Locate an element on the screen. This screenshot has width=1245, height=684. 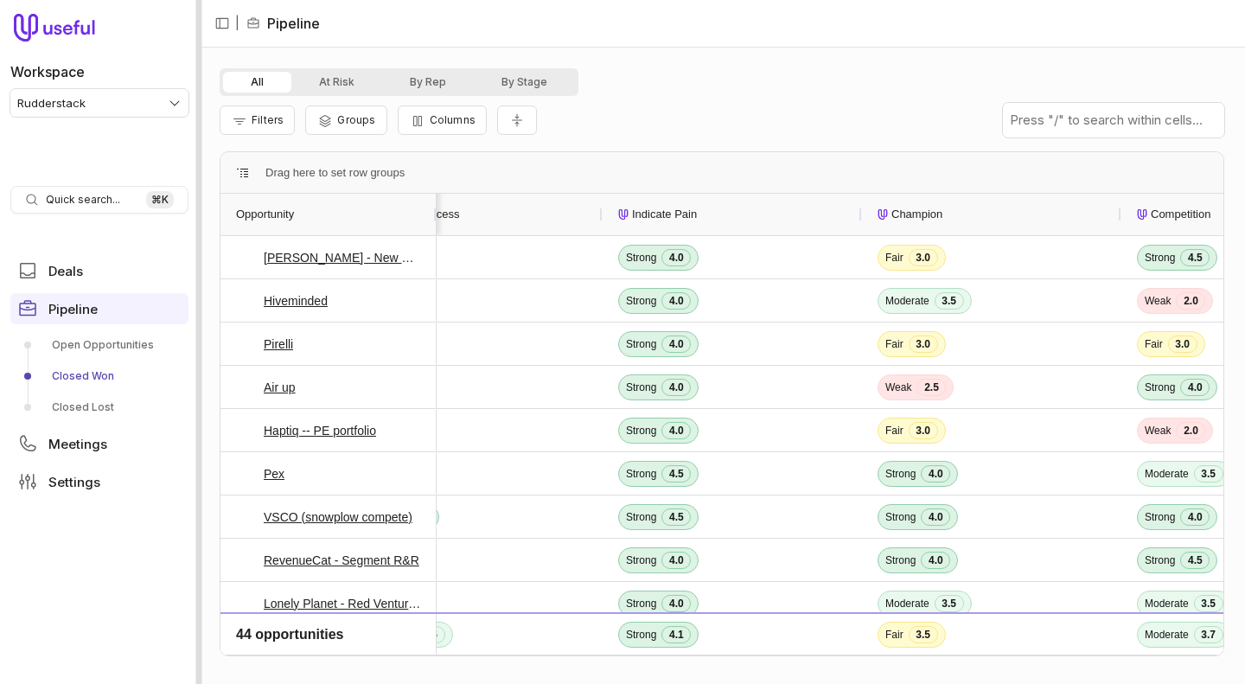
button: Columns is located at coordinates (442, 120).